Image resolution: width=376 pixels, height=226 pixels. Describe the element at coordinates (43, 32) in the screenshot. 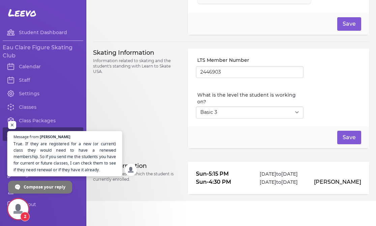

I see `a: Student Dashboard` at that location.